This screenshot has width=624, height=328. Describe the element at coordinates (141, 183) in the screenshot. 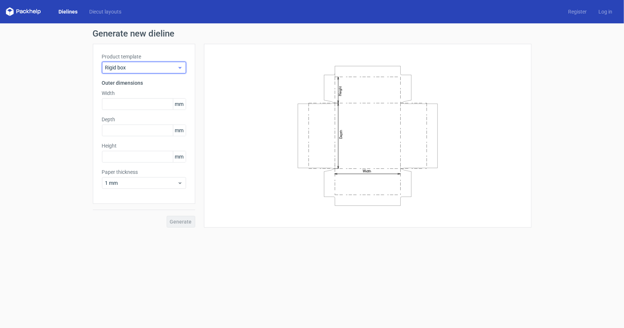

I see `span: 1 mm` at that location.